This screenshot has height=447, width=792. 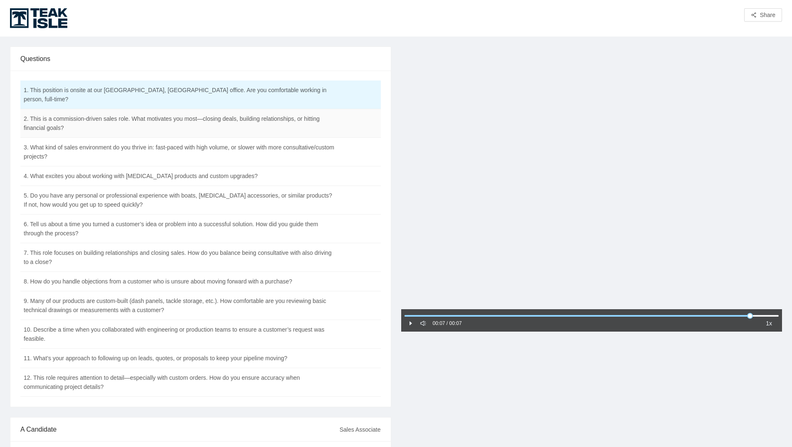 What do you see at coordinates (180, 430) in the screenshot?
I see `div: A Candidate` at bounding box center [180, 430].